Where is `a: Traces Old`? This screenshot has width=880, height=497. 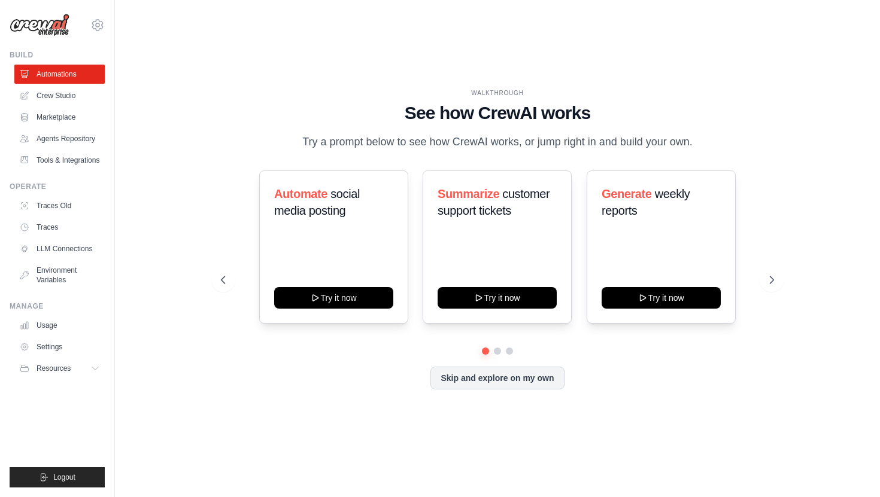
a: Traces Old is located at coordinates (59, 206).